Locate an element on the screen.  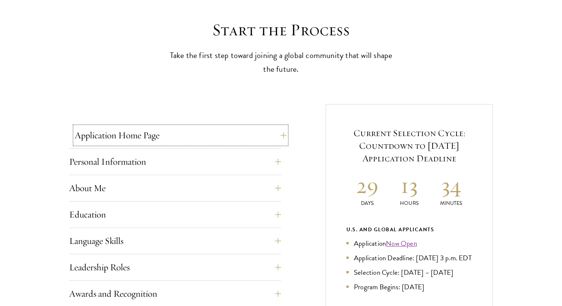
h2: 34 is located at coordinates (451, 185).